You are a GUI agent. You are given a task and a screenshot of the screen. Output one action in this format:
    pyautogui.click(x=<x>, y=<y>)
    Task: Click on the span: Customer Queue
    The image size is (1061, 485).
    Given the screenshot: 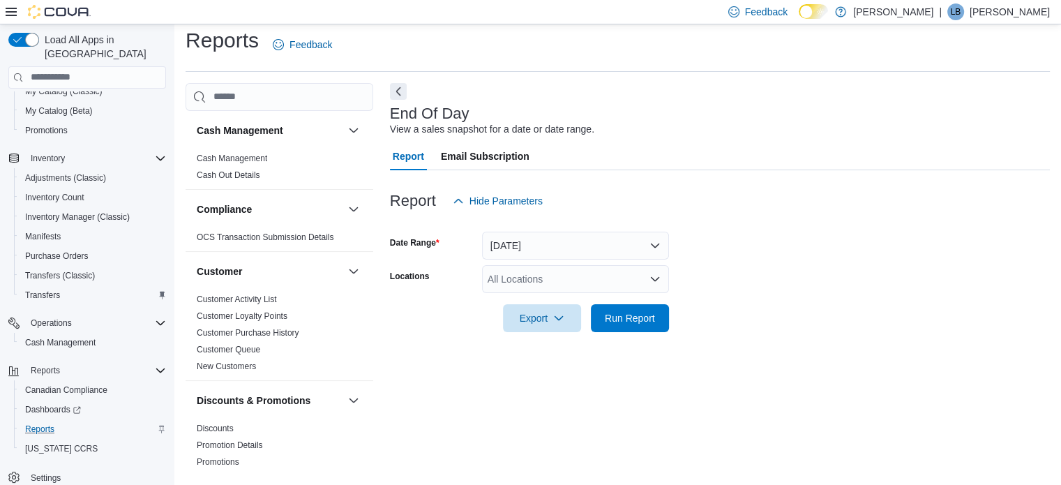 What is the action you would take?
    pyautogui.click(x=228, y=349)
    